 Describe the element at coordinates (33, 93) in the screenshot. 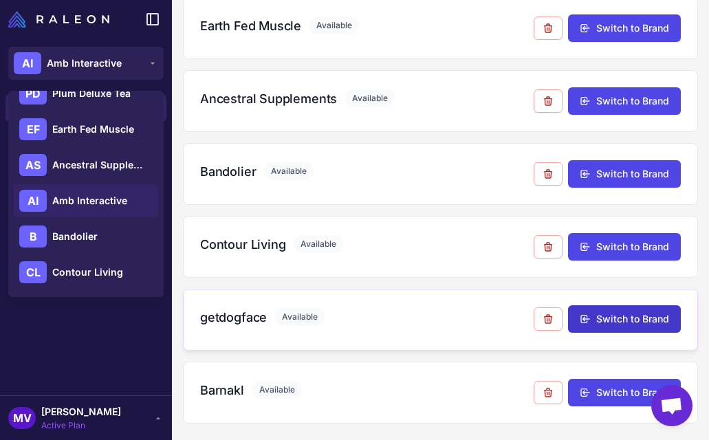

I see `div: PD` at that location.